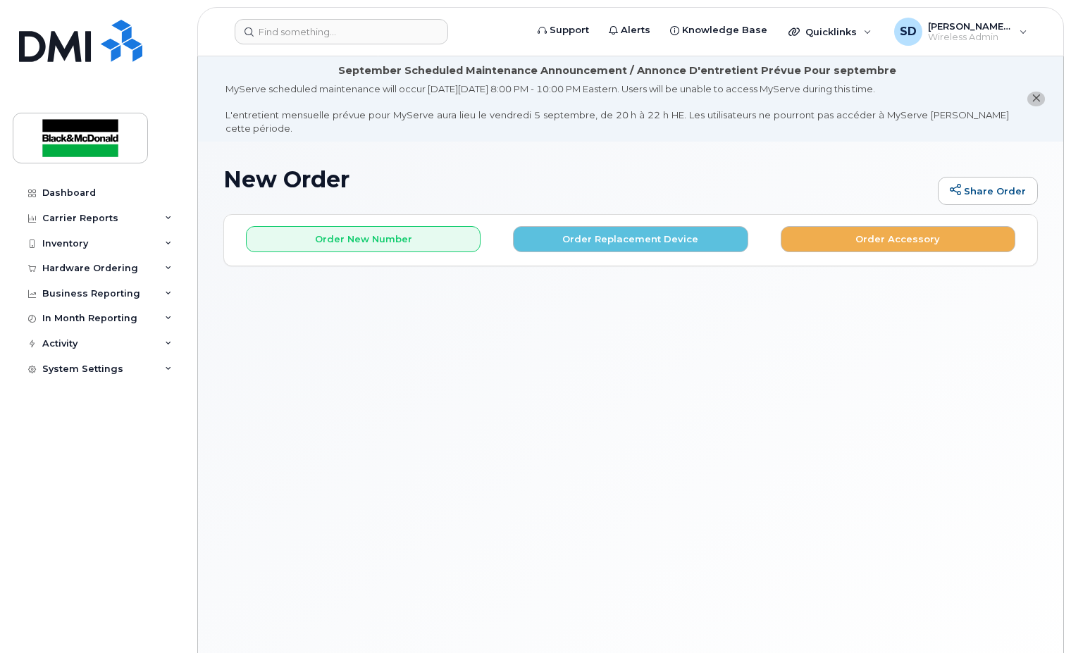 This screenshot has width=1071, height=653. I want to click on button: Order New Number, so click(363, 239).